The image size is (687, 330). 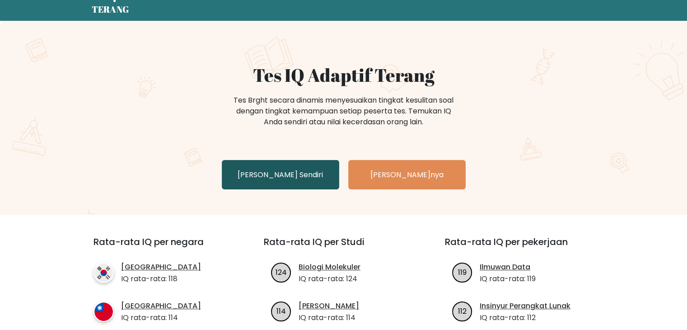 What do you see at coordinates (329, 267) in the screenshot?
I see `a: Biologi Molekuler` at bounding box center [329, 267].